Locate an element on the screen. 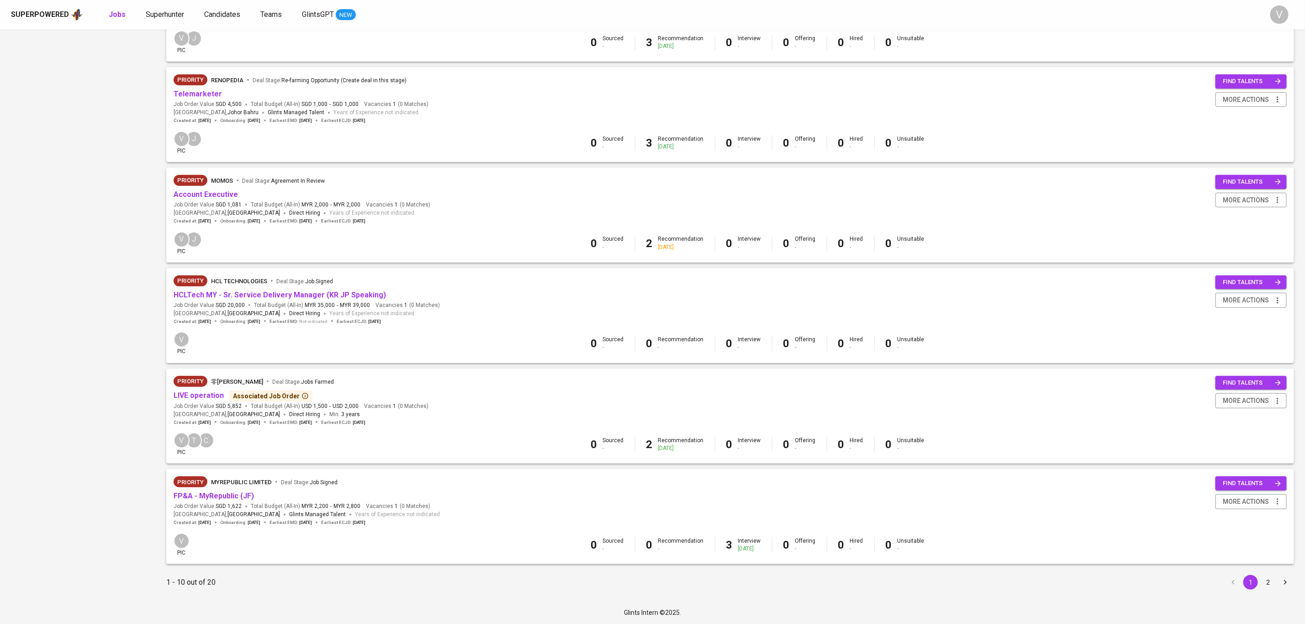 The image size is (1305, 624). div: Offering is located at coordinates (805, 42).